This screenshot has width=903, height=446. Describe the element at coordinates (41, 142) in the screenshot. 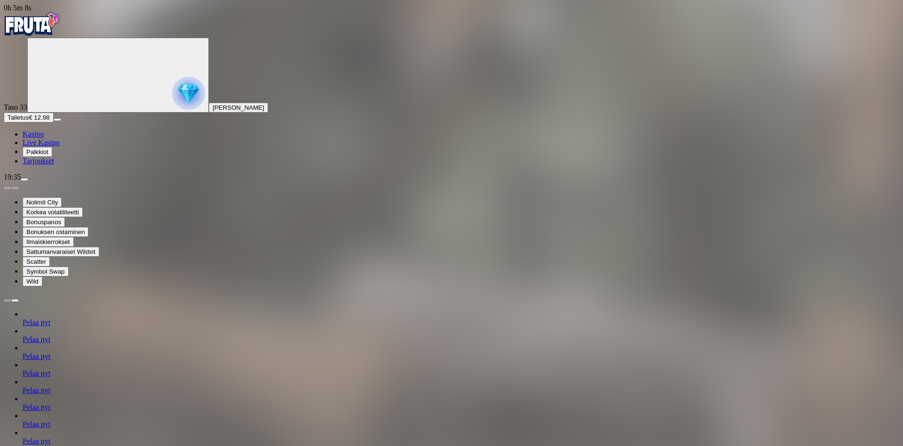

I see `a: Live Kasino` at that location.